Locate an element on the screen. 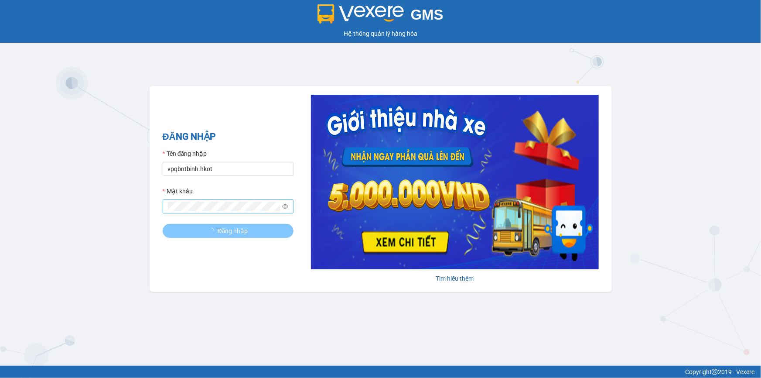  div: Copyright 2019 - Vexere is located at coordinates (380, 372).